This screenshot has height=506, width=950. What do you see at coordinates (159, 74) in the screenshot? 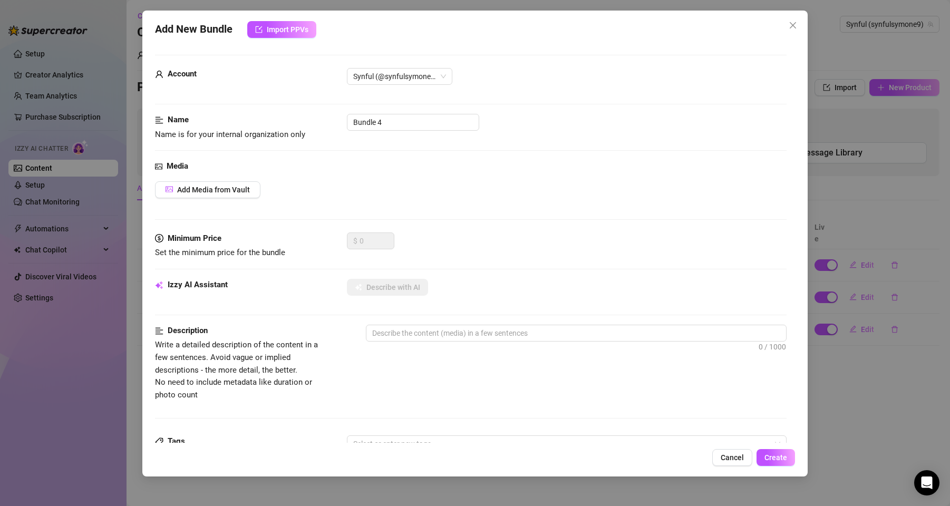
I see `span: user` at bounding box center [159, 74].